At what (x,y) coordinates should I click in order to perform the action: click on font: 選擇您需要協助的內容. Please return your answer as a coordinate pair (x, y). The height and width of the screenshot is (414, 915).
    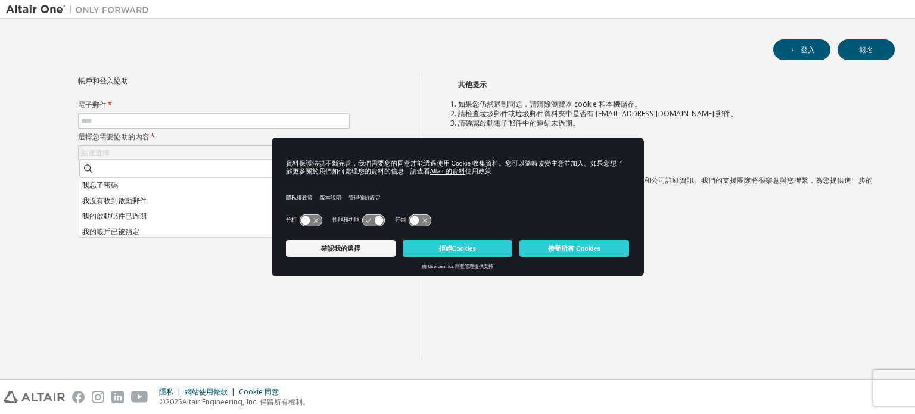
    Looking at the image, I should click on (114, 136).